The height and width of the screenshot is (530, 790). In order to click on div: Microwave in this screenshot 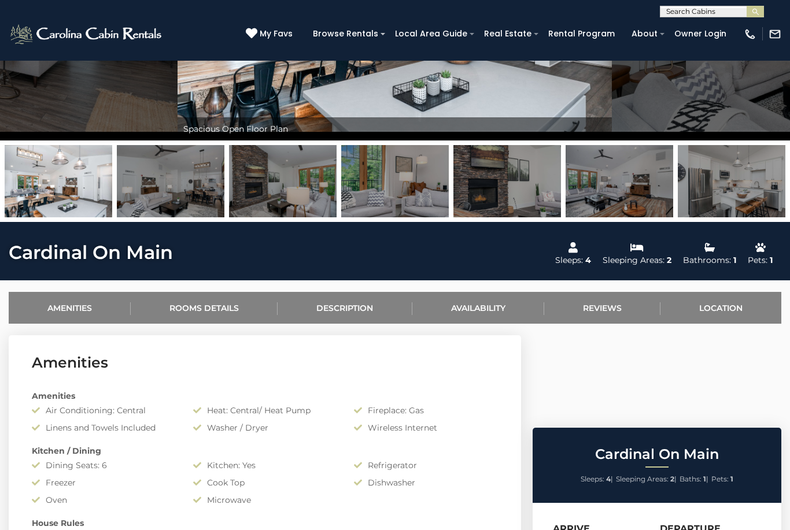, I will do `click(265, 500)`.